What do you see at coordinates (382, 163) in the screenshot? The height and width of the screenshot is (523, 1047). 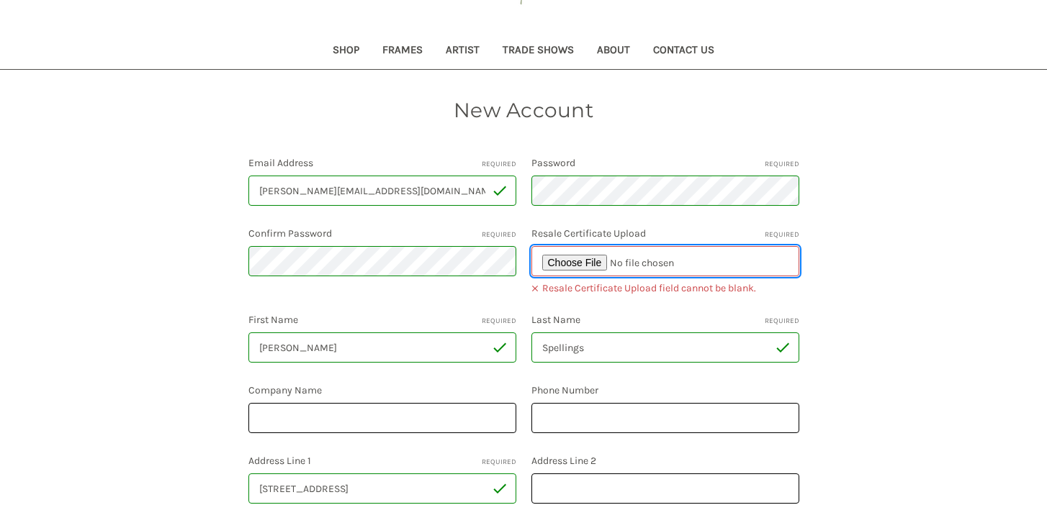 I see `label: Email Address` at bounding box center [382, 163].